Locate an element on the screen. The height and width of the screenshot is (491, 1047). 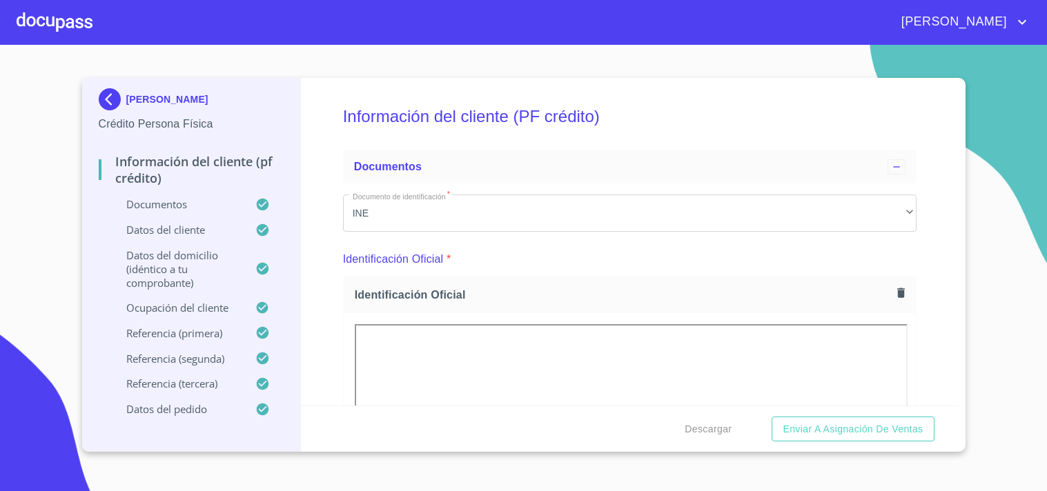
p: Crédito Persona Física is located at coordinates (191, 124).